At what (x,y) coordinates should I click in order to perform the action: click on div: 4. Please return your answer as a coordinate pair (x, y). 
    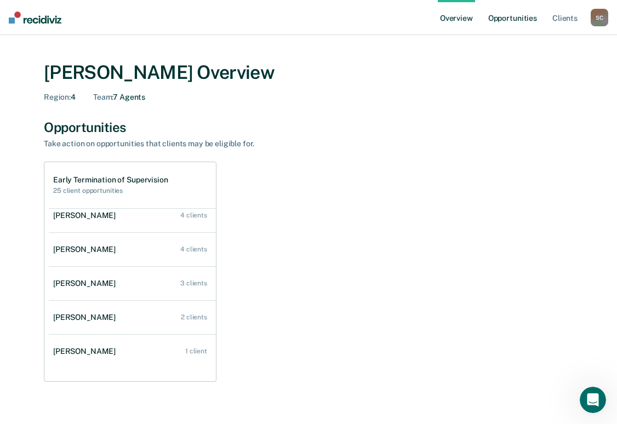
    Looking at the image, I should click on (60, 97).